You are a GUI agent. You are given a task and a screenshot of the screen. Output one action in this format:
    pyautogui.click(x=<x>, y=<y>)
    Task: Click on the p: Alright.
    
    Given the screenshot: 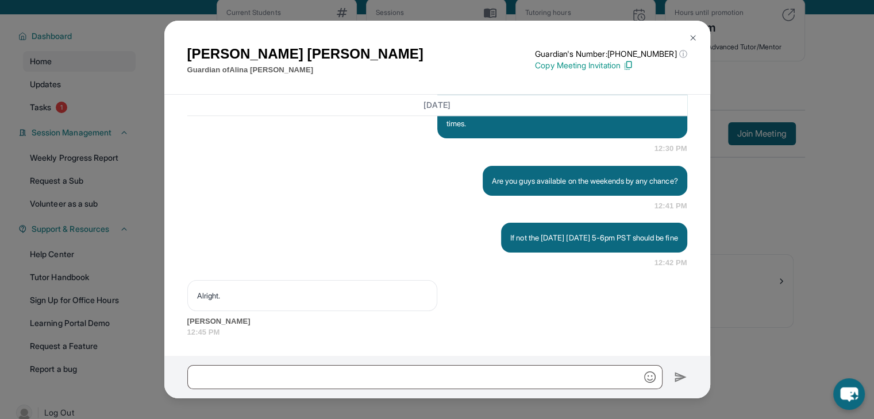 What is the action you would take?
    pyautogui.click(x=312, y=296)
    